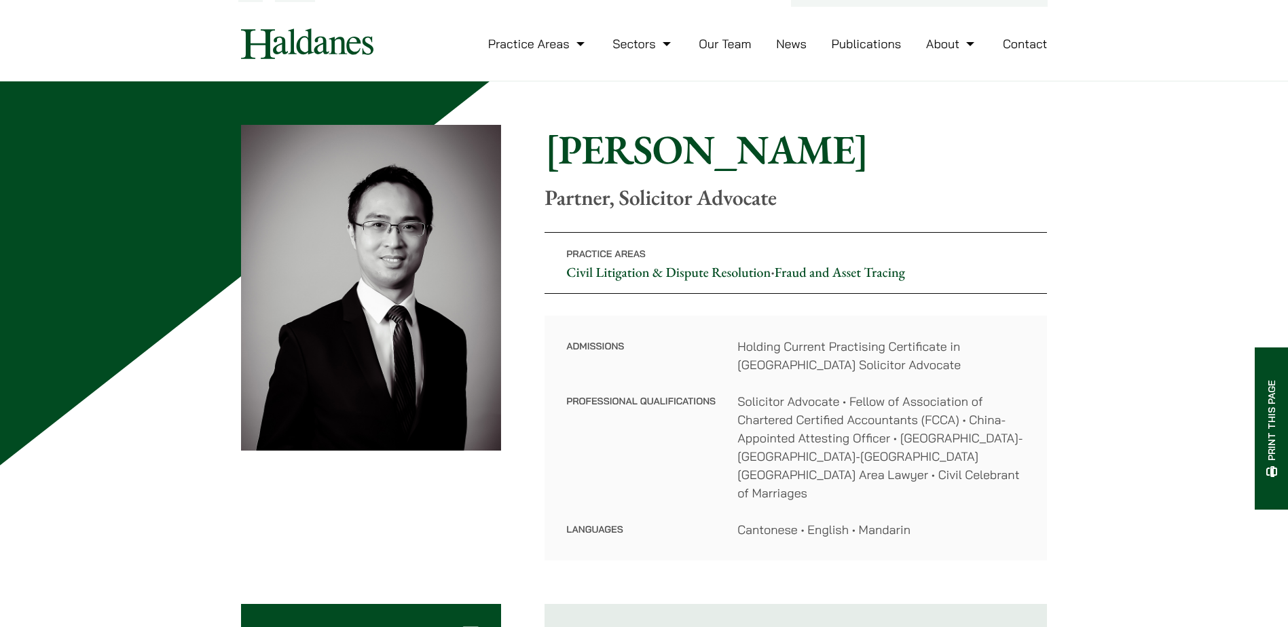 The width and height of the screenshot is (1288, 627). I want to click on img: Logo of Haldanes, so click(307, 43).